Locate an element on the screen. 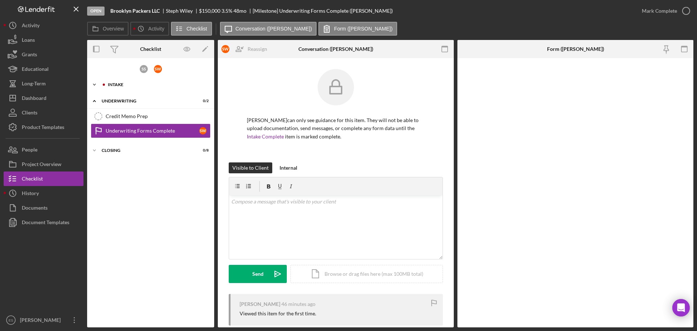  a: Project Overview is located at coordinates (44, 164).